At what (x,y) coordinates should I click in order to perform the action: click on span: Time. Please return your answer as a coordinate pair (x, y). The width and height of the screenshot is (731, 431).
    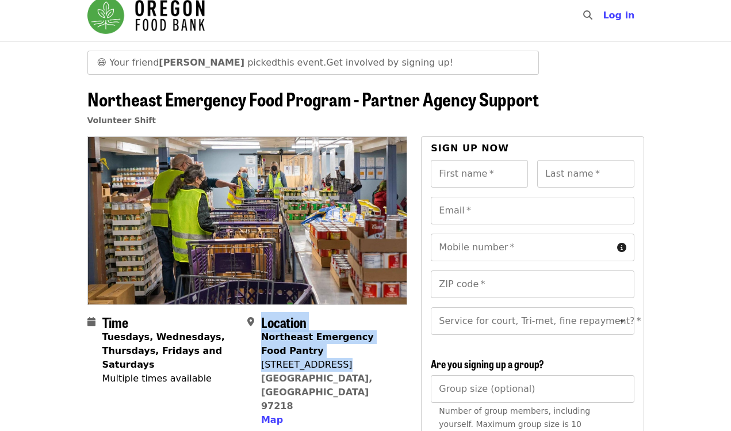
    Looking at the image, I should click on (115, 322).